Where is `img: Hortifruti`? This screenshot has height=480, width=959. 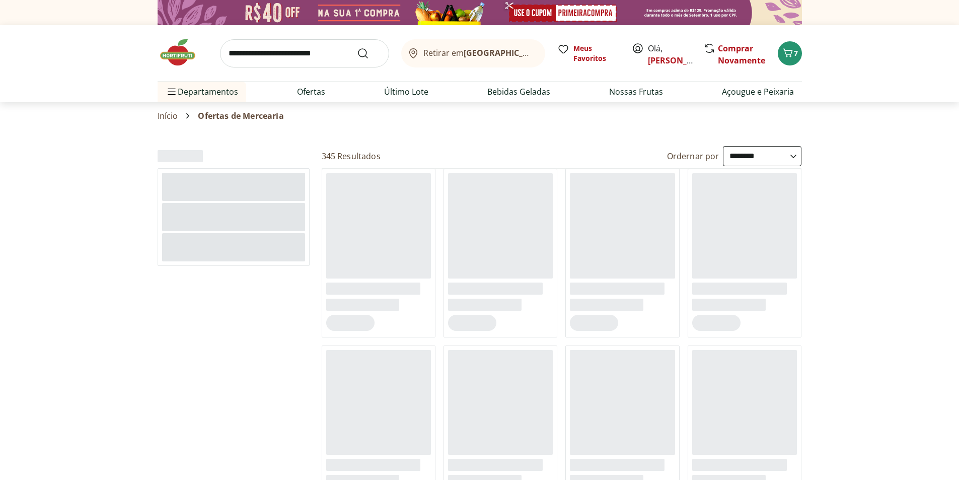
img: Hortifruti is located at coordinates (183, 52).